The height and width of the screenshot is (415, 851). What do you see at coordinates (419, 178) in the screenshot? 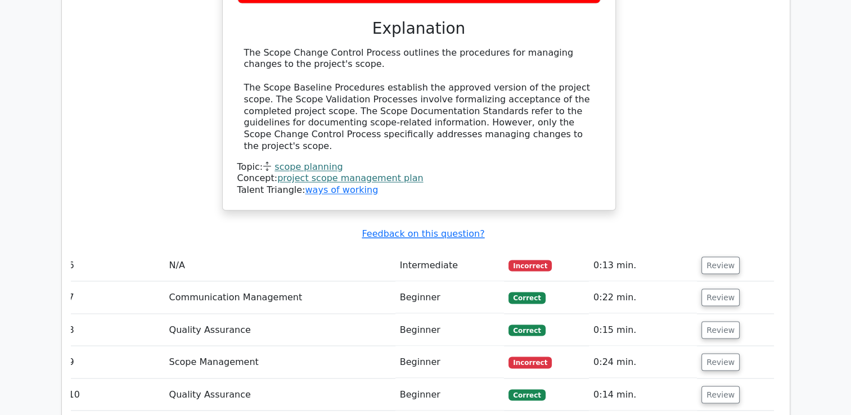
I see `div: Concept:` at bounding box center [419, 178].